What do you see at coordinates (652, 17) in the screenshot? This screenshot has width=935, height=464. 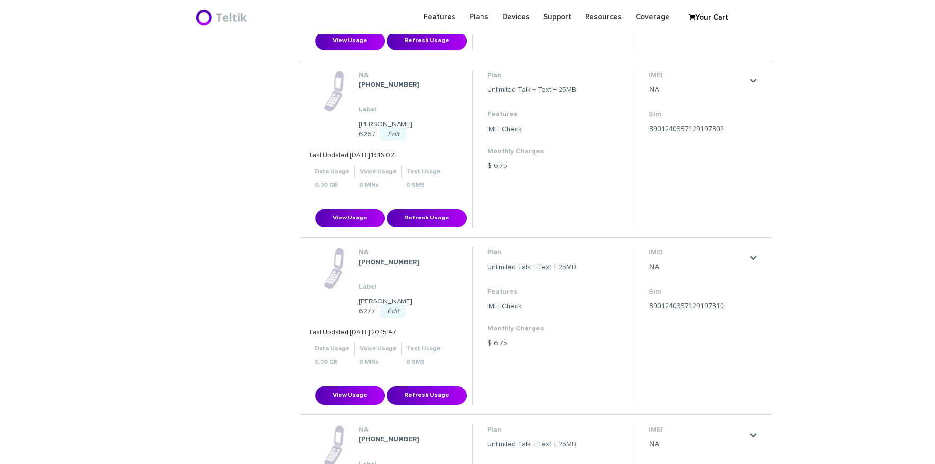 I see `a: Coverage` at bounding box center [652, 17].